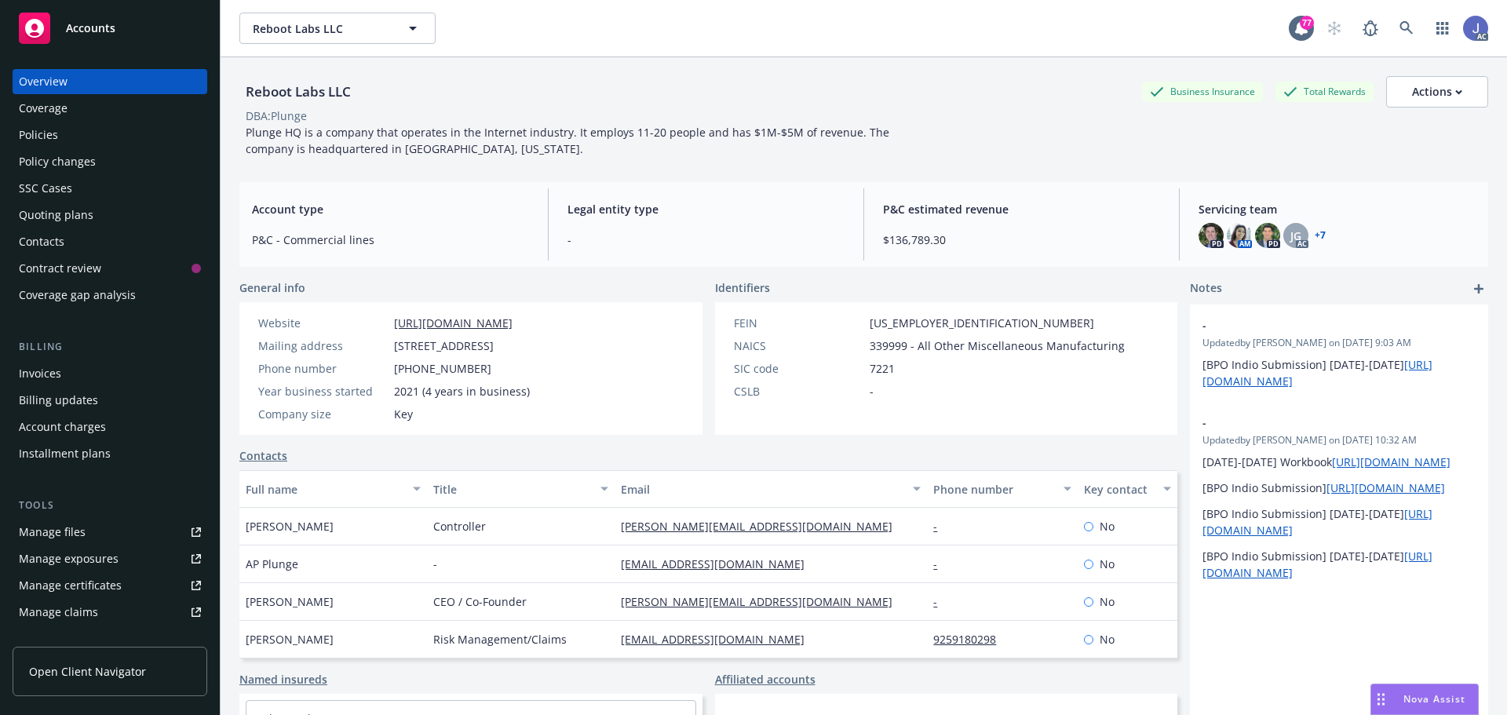 The image size is (1507, 715). What do you see at coordinates (110, 215) in the screenshot?
I see `a: Quoting plans` at bounding box center [110, 215].